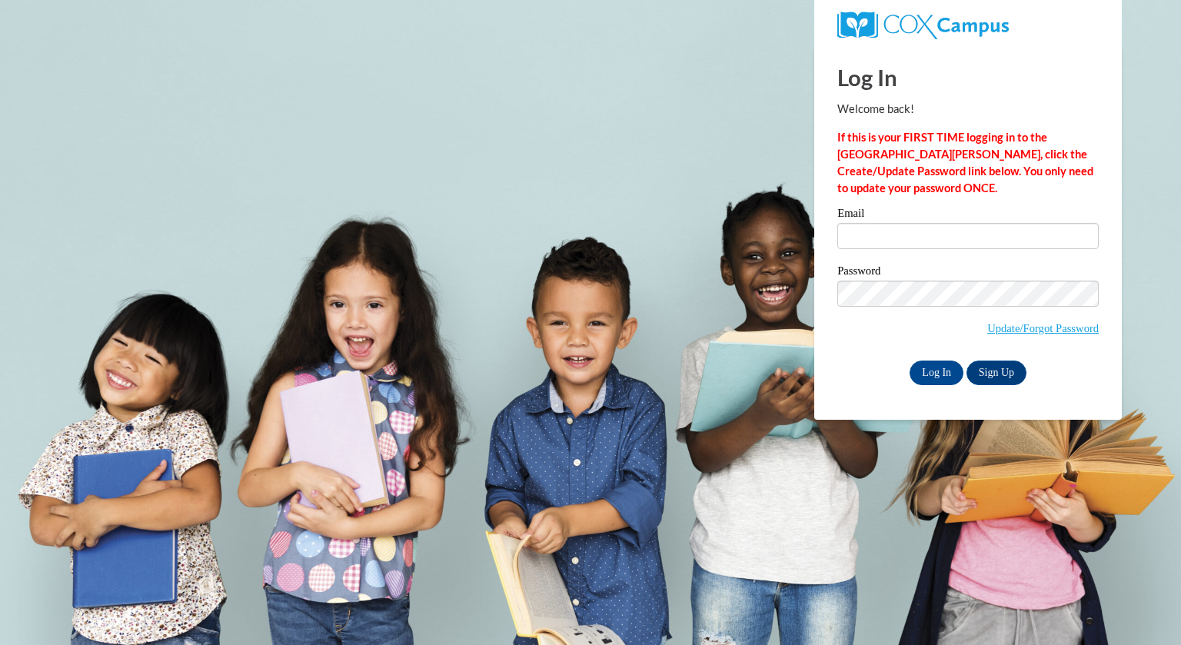 The width and height of the screenshot is (1181, 645). What do you see at coordinates (936, 373) in the screenshot?
I see `input: Log In` at bounding box center [936, 373].